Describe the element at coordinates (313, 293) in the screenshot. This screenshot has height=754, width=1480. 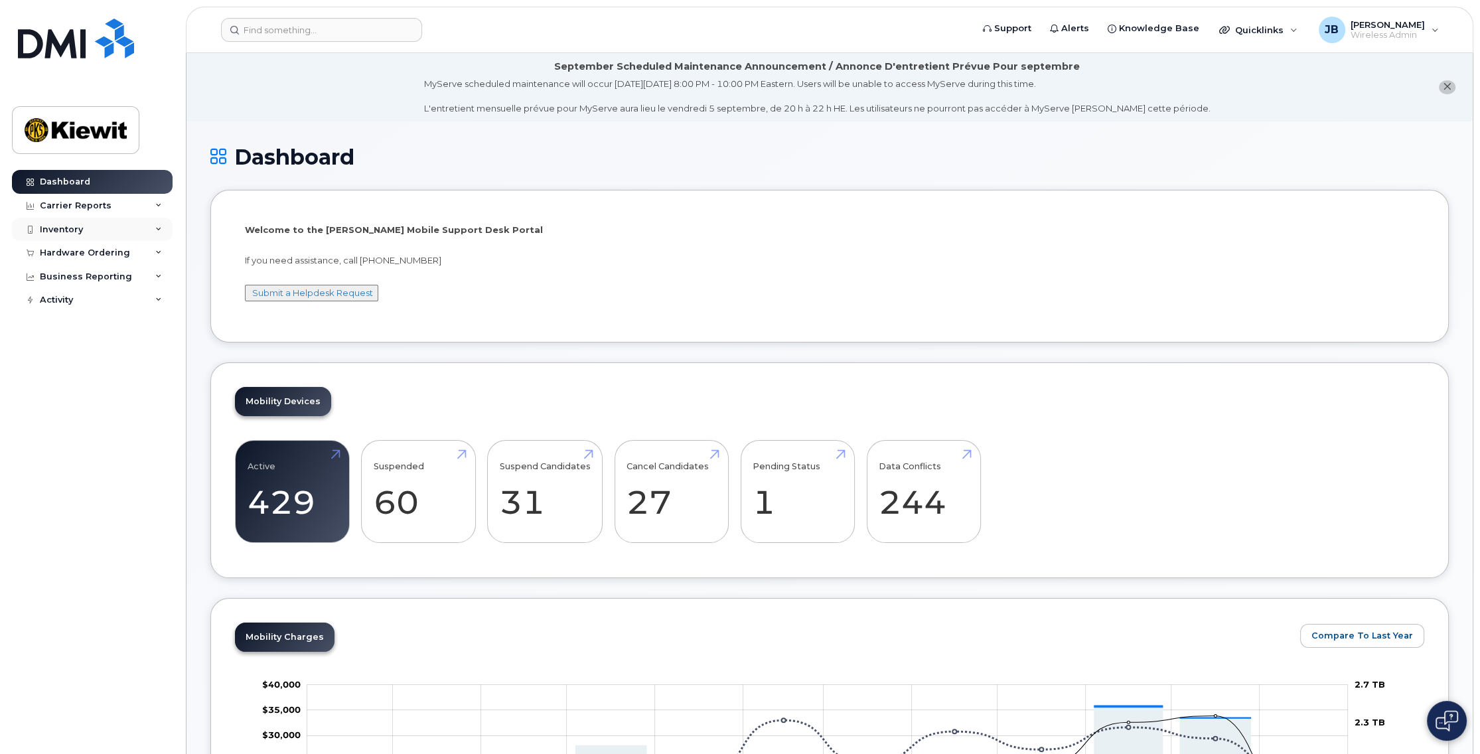
I see `a: Submit a Helpdesk Request` at that location.